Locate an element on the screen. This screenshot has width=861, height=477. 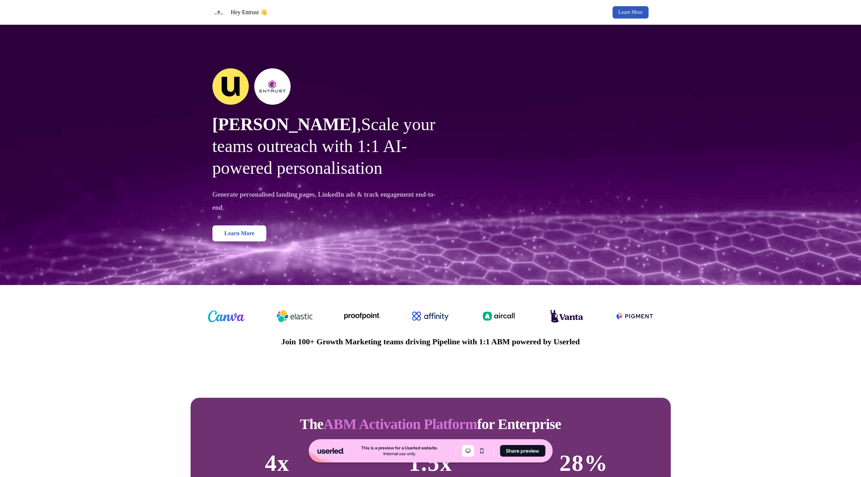
div: Internal use only. is located at coordinates (400, 454).